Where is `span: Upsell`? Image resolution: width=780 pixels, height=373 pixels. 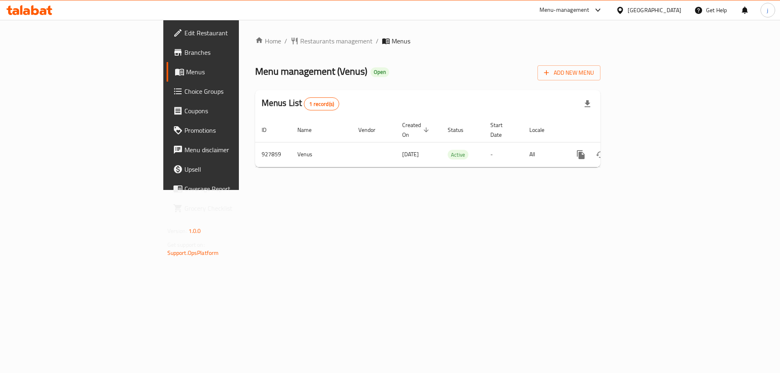
span: Upsell is located at coordinates (236, 169).